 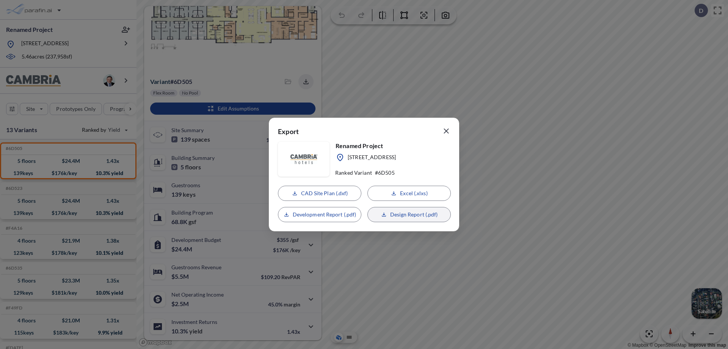 What do you see at coordinates (414, 214) in the screenshot?
I see `p: Design Report (.pdf)` at bounding box center [414, 214].